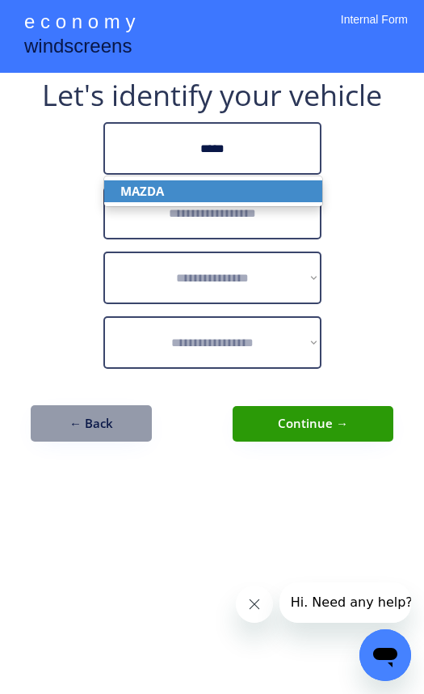 This screenshot has width=424, height=694. I want to click on span: Hi. Need any help?, so click(72, 19).